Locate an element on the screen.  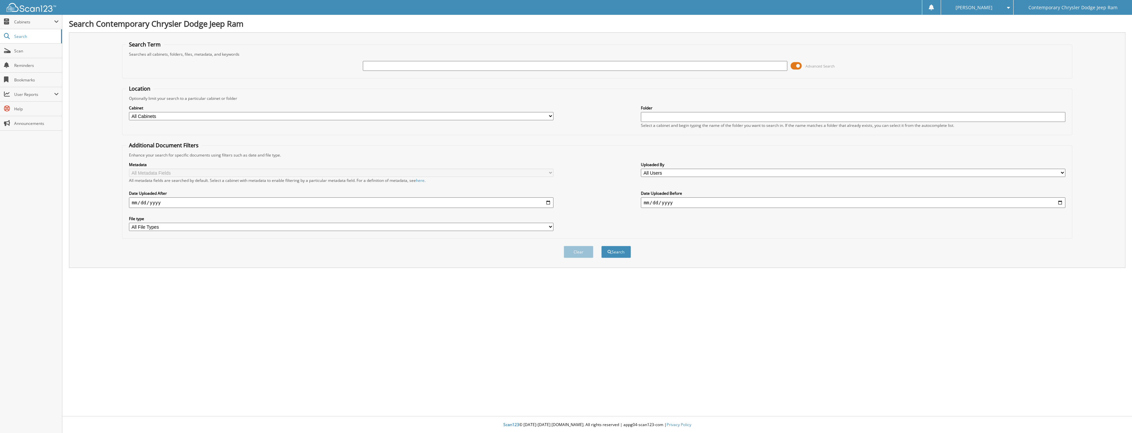
a: Privacy Policy is located at coordinates (679, 425).